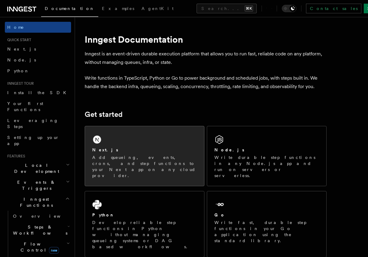 This screenshot has height=257, width=368. I want to click on h2: Go, so click(220, 215).